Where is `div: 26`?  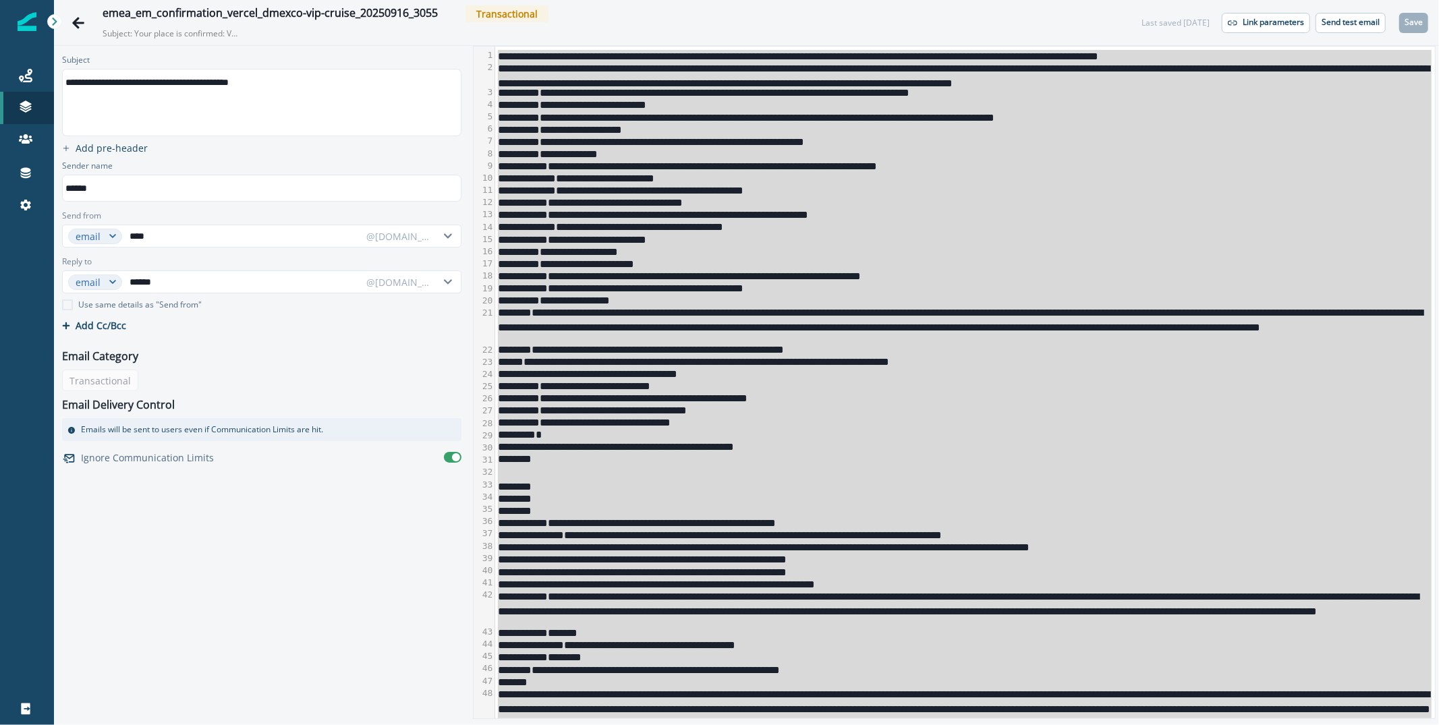 div: 26 is located at coordinates (484, 399).